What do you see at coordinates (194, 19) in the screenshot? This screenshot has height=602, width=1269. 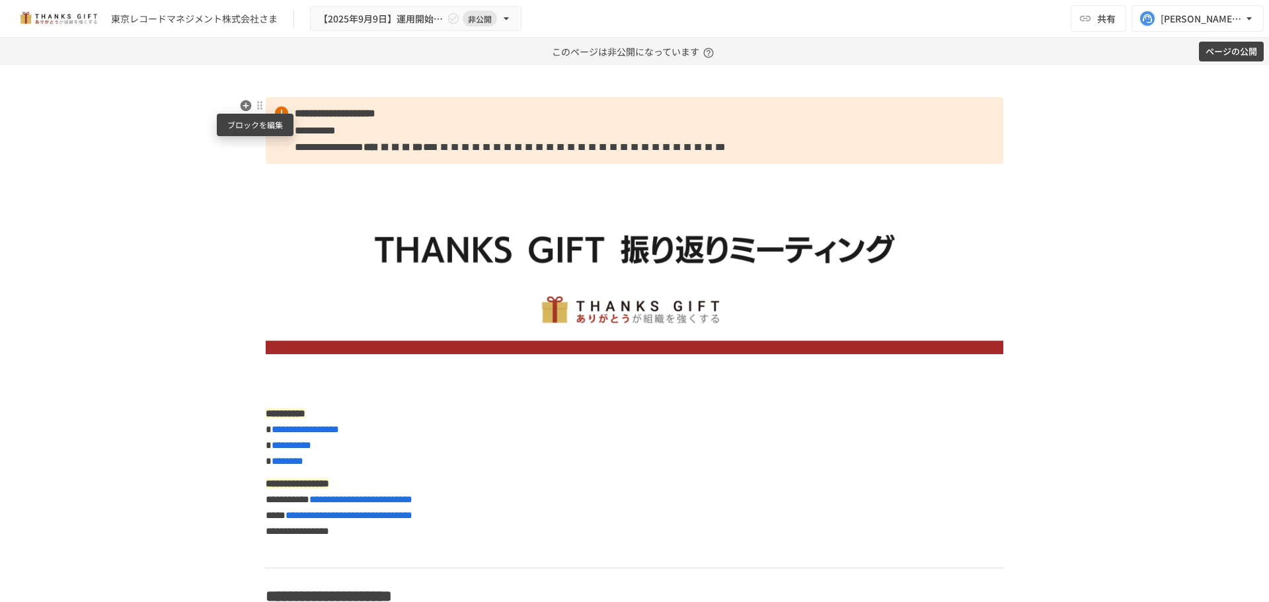 I see `div: 東京レコードマネジメント株式会社さま` at bounding box center [194, 19].